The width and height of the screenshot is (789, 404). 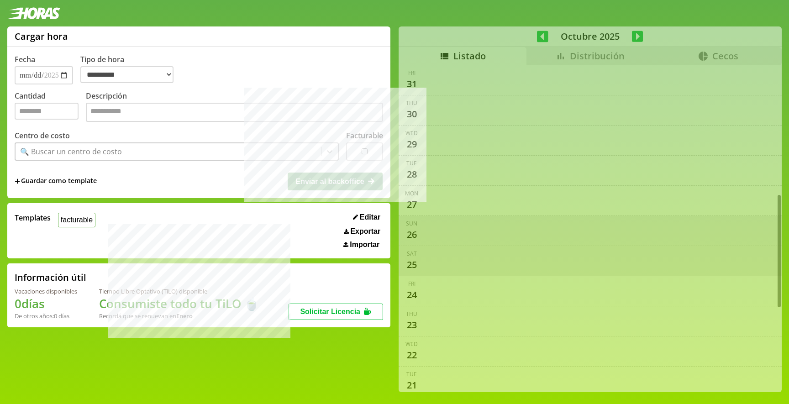 I want to click on button: facturable, so click(x=77, y=220).